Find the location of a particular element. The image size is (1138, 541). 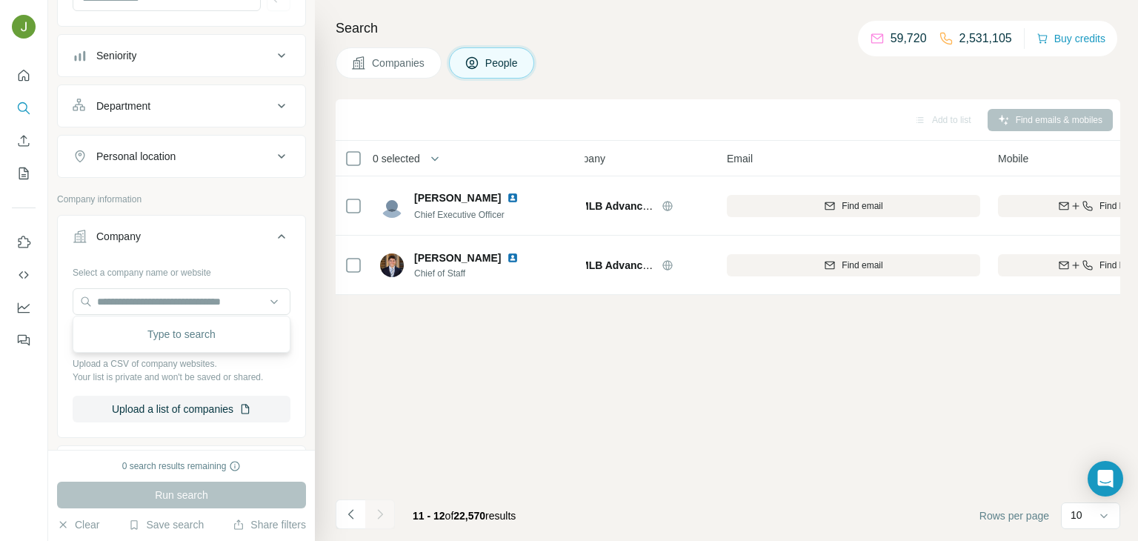

button: Buy credits is located at coordinates (1071, 39).